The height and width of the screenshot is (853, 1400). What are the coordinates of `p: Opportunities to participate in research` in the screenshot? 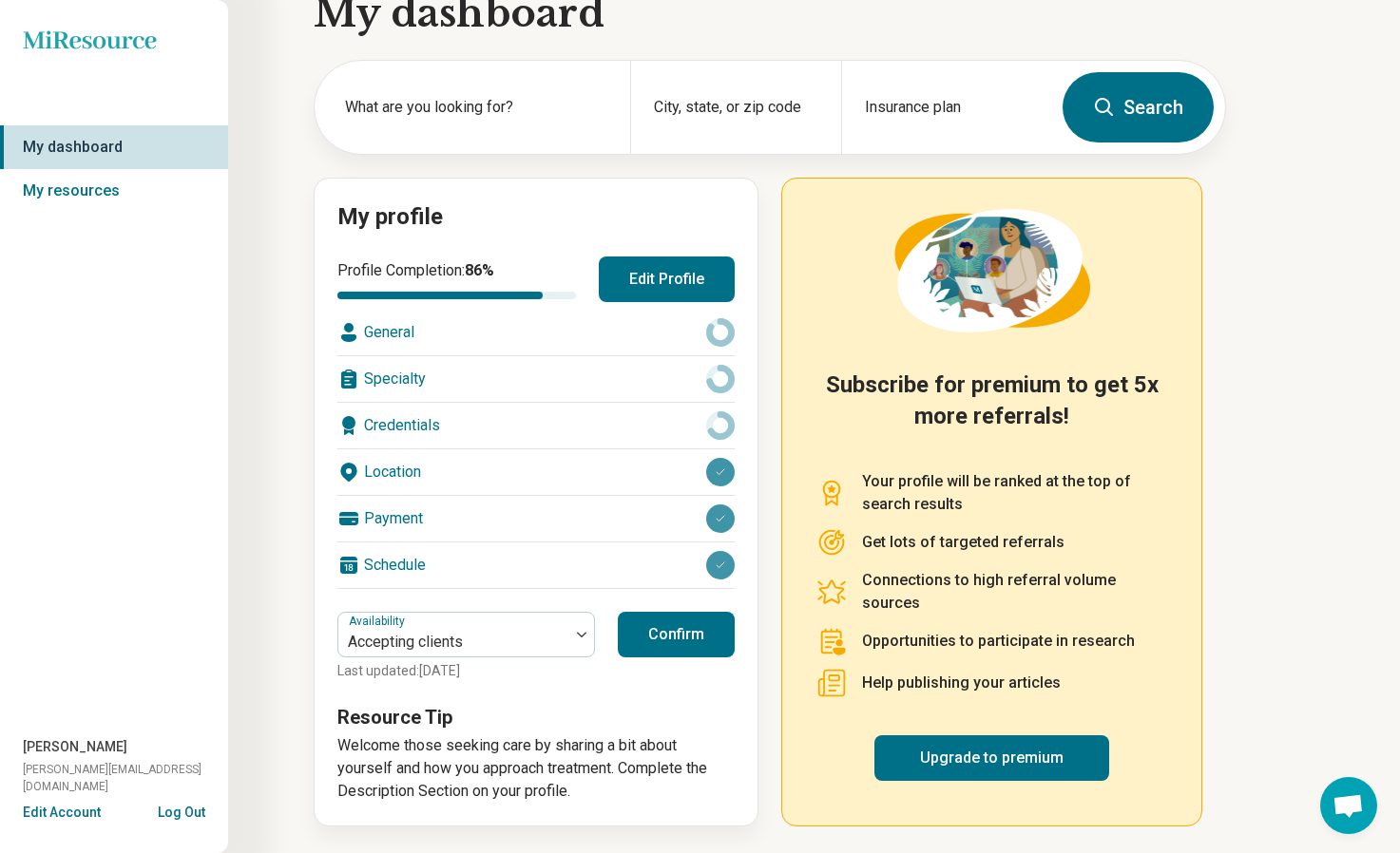 It's located at (998, 641).